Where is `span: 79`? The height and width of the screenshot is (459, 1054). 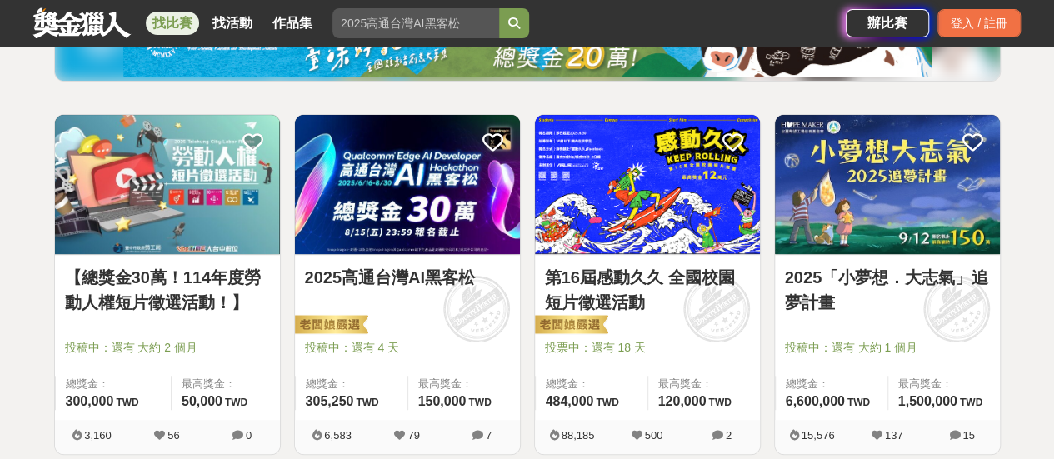
span: 79 is located at coordinates (413, 435).